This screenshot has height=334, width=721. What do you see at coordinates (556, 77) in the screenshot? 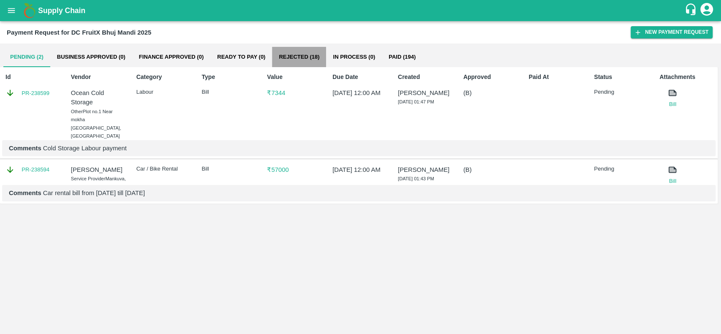
I see `p: Paid At` at bounding box center [556, 77].